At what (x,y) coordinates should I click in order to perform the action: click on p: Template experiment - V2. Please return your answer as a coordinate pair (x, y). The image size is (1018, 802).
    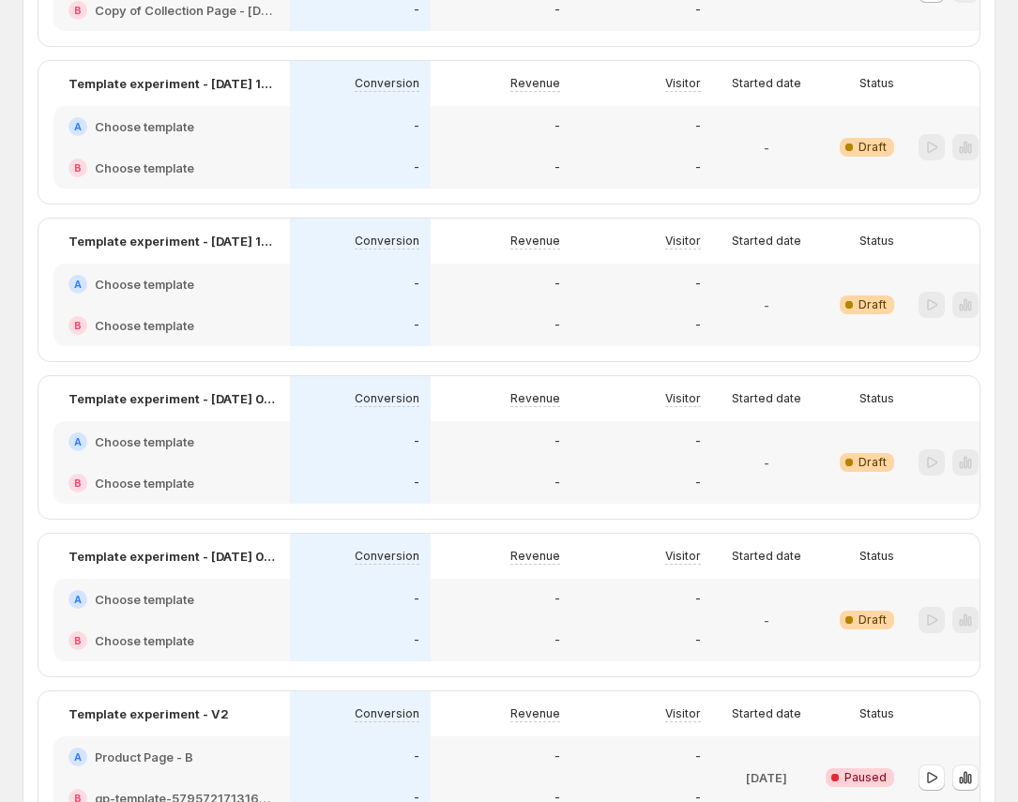
    Looking at the image, I should click on (148, 714).